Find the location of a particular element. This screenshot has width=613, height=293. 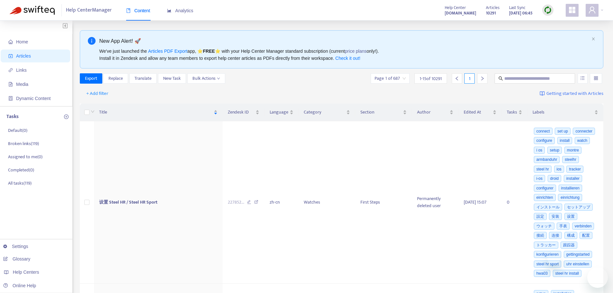

th: Author is located at coordinates (435, 112).